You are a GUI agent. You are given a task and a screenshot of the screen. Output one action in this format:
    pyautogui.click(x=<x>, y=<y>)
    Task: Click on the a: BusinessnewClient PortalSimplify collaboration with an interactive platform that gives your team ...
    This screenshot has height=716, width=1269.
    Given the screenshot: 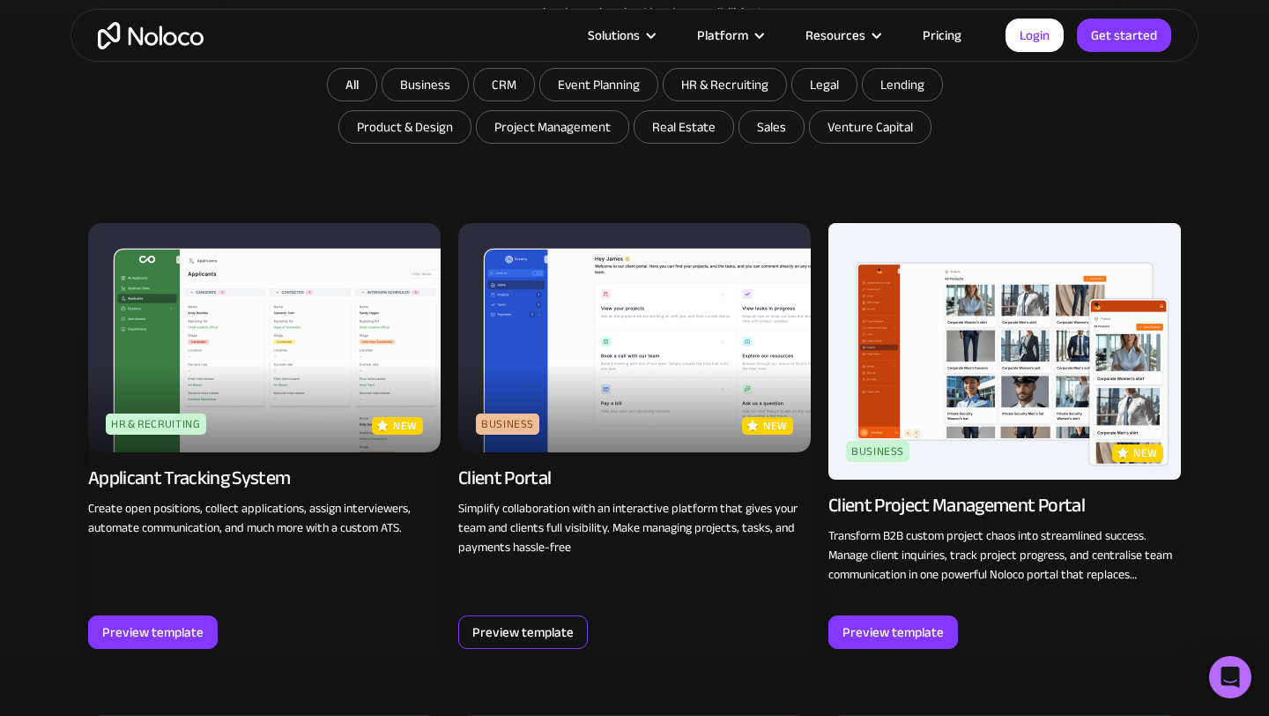 What is the action you would take?
    pyautogui.click(x=635, y=435)
    